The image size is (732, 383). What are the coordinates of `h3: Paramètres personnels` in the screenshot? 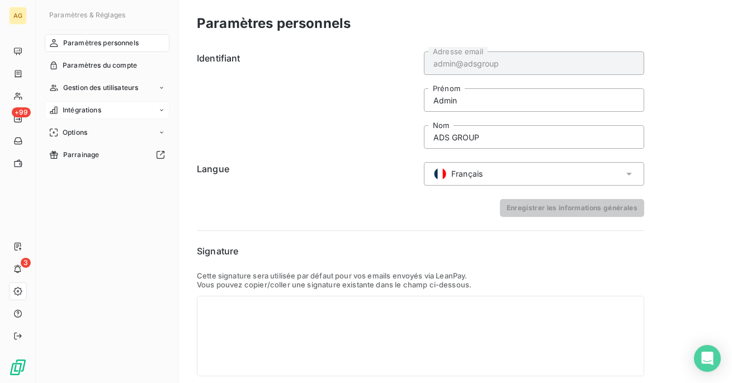 It's located at (274, 23).